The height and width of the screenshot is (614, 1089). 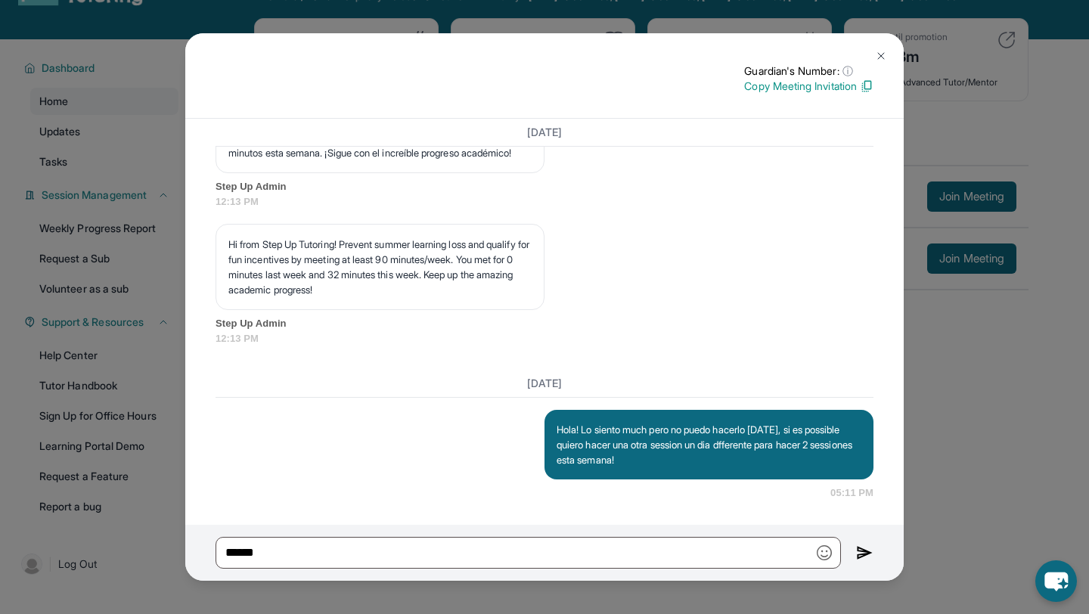 What do you see at coordinates (864, 553) in the screenshot?
I see `img: Send icon` at bounding box center [864, 553].